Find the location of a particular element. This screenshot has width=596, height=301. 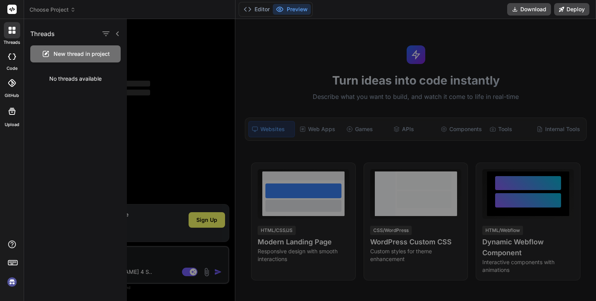

button: Download is located at coordinates (529, 9).